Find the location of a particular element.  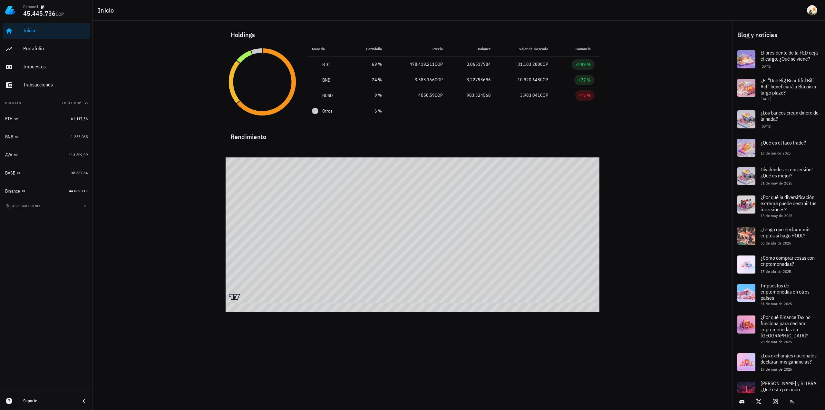

span: 16 de jun de 2025 is located at coordinates (776, 153).